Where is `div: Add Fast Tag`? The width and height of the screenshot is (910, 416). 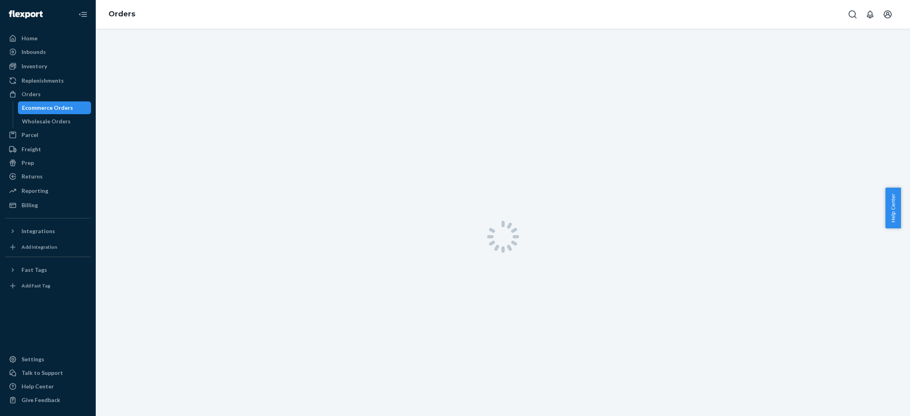
div: Add Fast Tag is located at coordinates (36, 285).